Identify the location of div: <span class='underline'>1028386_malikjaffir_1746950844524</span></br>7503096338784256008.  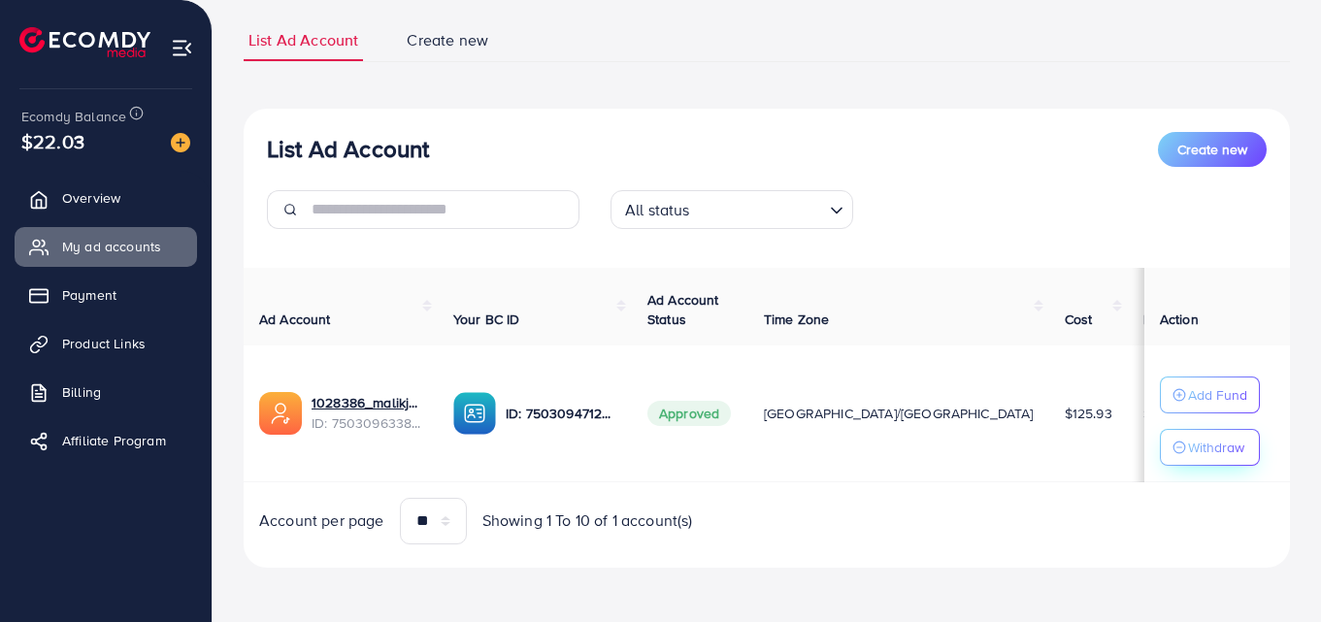
(367, 412).